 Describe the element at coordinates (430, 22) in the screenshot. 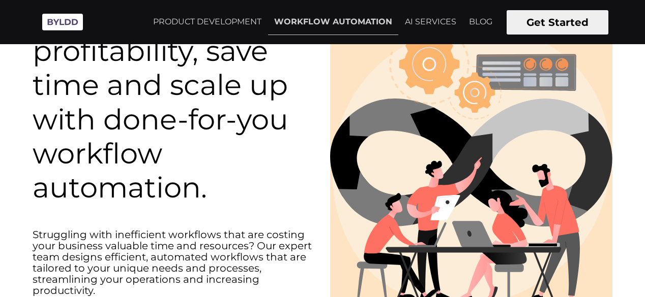

I see `a: AI SERVICES` at that location.